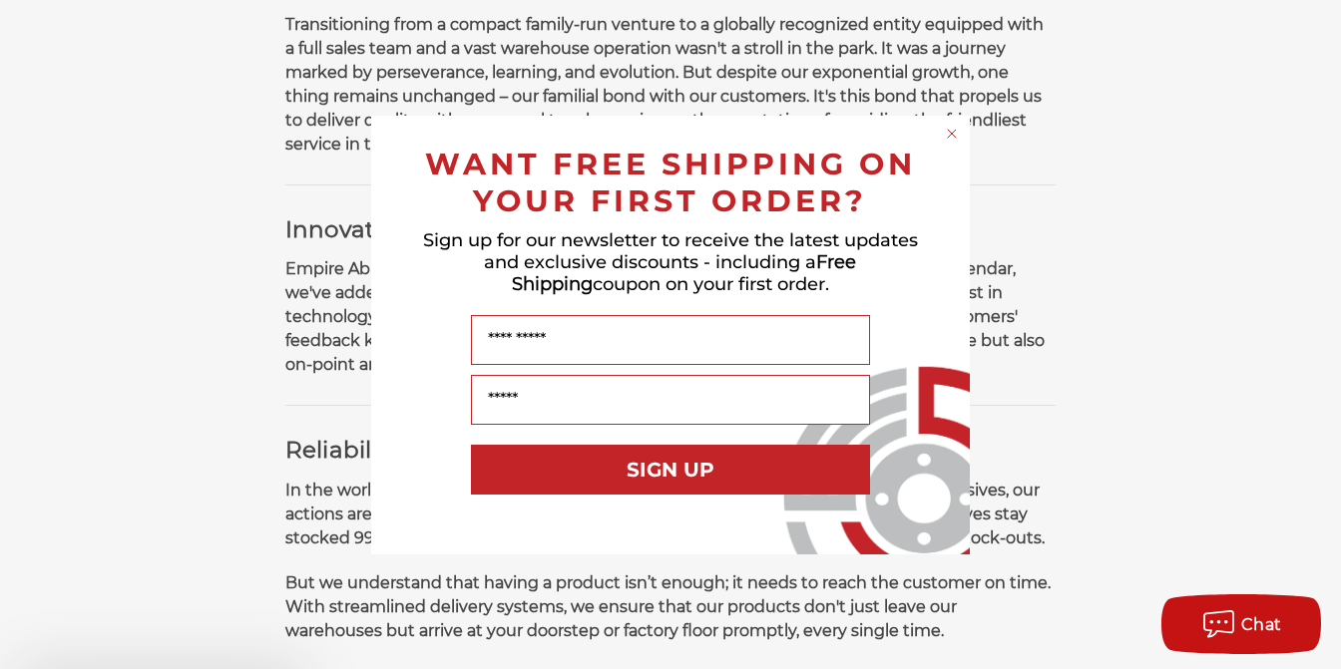 The height and width of the screenshot is (669, 1341). Describe the element at coordinates (670, 470) in the screenshot. I see `button: SIGN UP` at that location.